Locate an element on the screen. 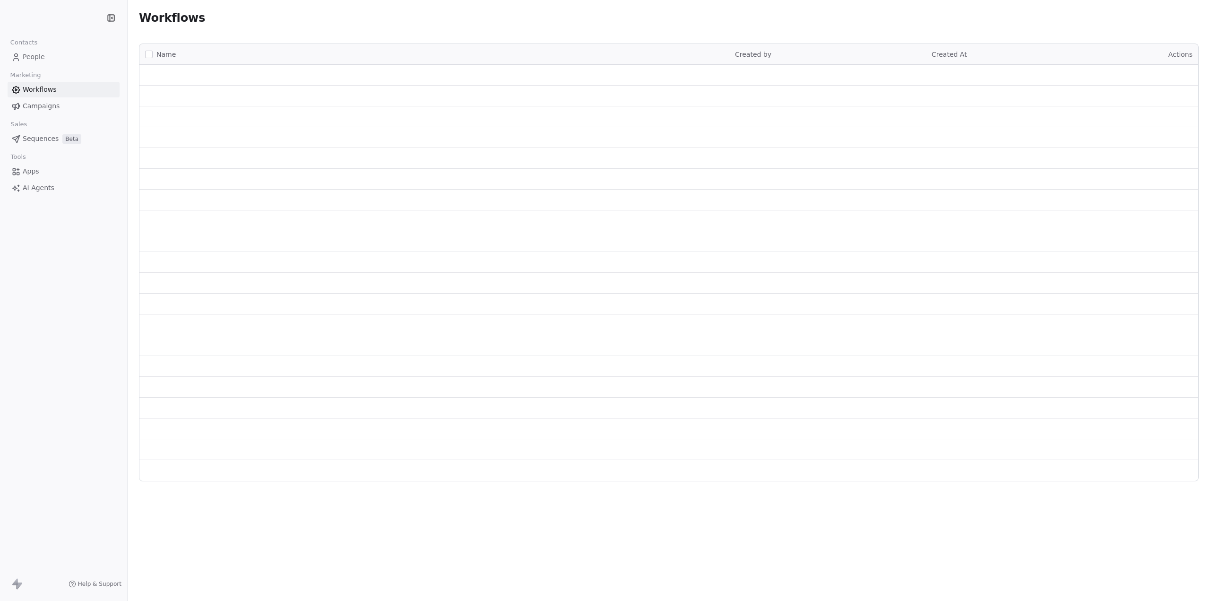  span: Sales is located at coordinates (19, 124).